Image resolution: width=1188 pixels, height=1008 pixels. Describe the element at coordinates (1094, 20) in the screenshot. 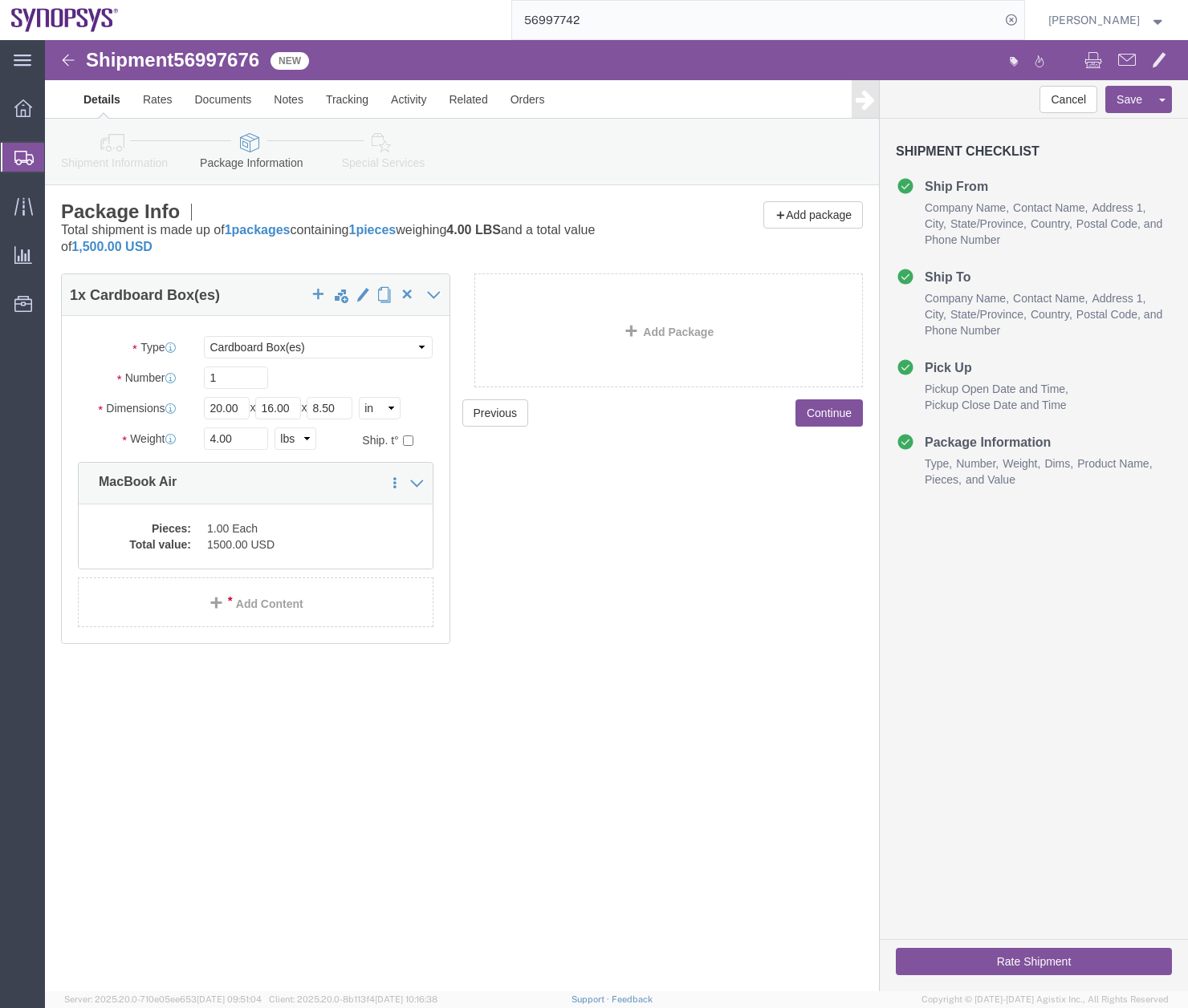

I see `span: Zach Anderson` at that location.